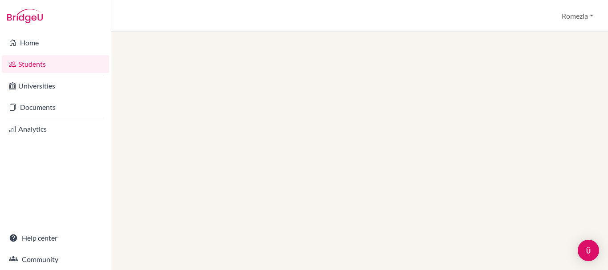 The width and height of the screenshot is (608, 270). What do you see at coordinates (577, 16) in the screenshot?
I see `button: Romezia` at bounding box center [577, 16].